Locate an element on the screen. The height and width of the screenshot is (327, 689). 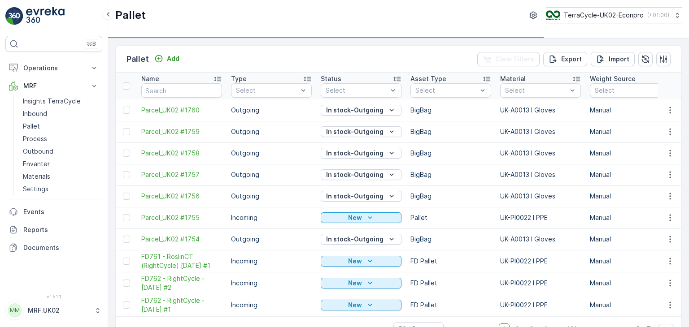
p: Insights TerraCycle is located at coordinates (52, 101).